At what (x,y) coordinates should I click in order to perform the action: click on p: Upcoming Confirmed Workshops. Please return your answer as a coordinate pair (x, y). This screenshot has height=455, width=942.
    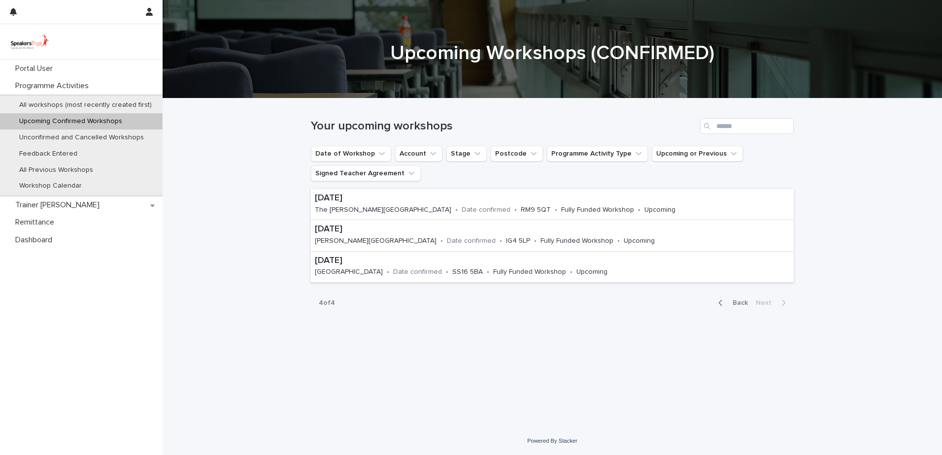
    Looking at the image, I should click on (70, 121).